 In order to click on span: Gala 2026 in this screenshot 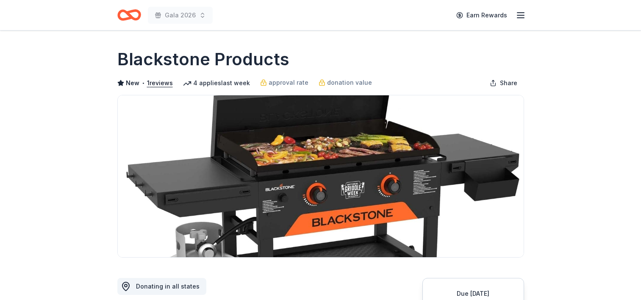, I will do `click(180, 15)`.